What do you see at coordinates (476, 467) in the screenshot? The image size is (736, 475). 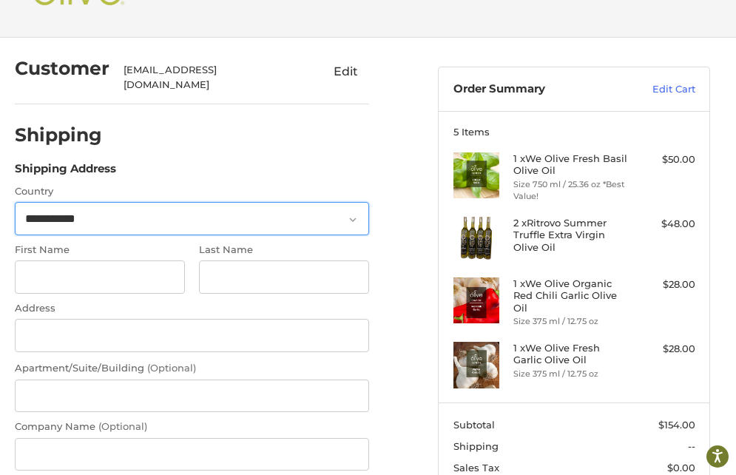 I see `span: Sales Tax` at bounding box center [476, 467].